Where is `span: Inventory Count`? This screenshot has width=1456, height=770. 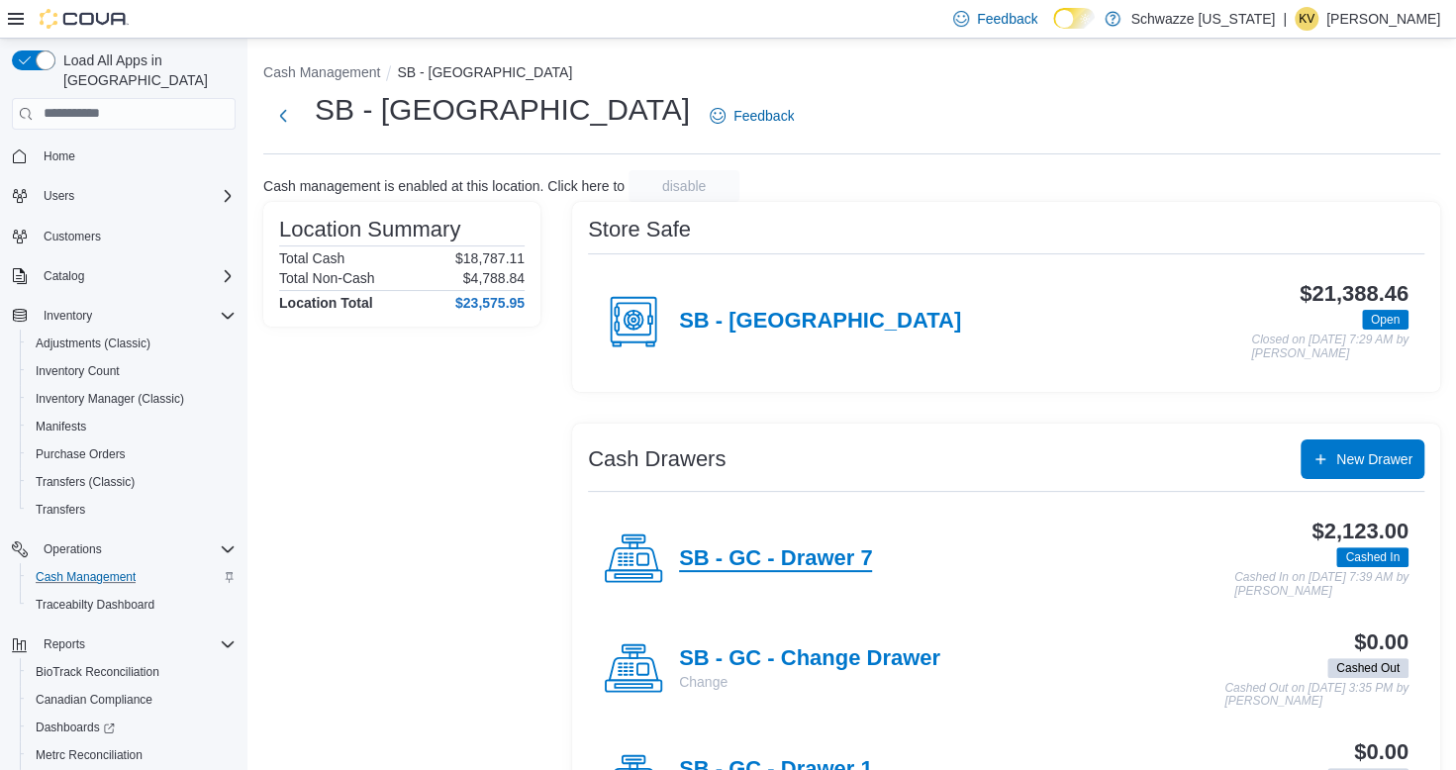 span: Inventory Count is located at coordinates (132, 371).